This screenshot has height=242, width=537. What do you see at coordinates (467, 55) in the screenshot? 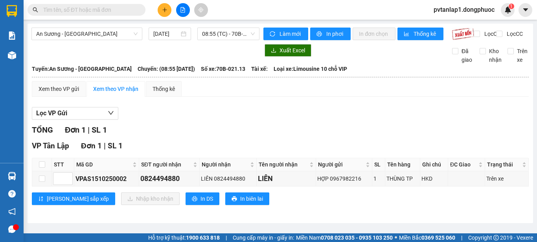
I see `span: Đã giao` at bounding box center [467, 55].